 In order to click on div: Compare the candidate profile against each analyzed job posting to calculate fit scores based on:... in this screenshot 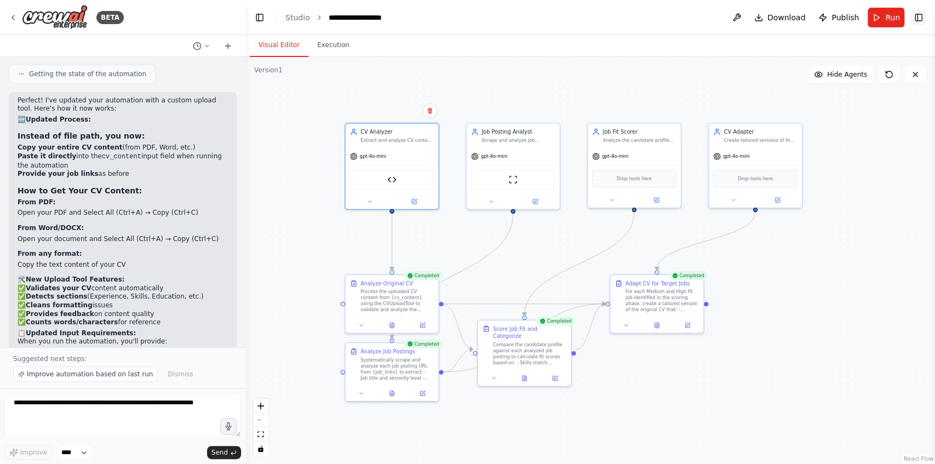, I will do `click(529, 353)`.